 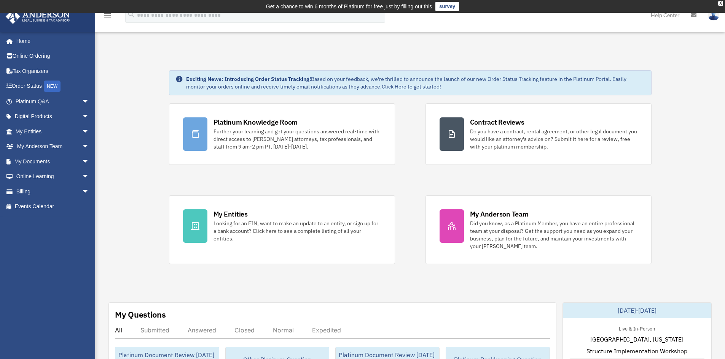 What do you see at coordinates (282, 230) in the screenshot?
I see `a: My Entities Looking for an EIN, want to make an update to an entity, or sign up for a bank accoun...` at bounding box center [282, 230].